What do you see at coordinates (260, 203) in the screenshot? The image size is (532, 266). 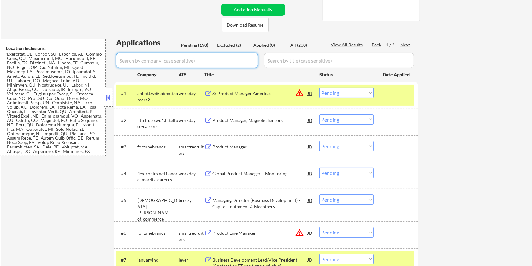 I see `div: Managing Director (Business Development) - Capital Equipment & Machinery` at bounding box center [260, 203].